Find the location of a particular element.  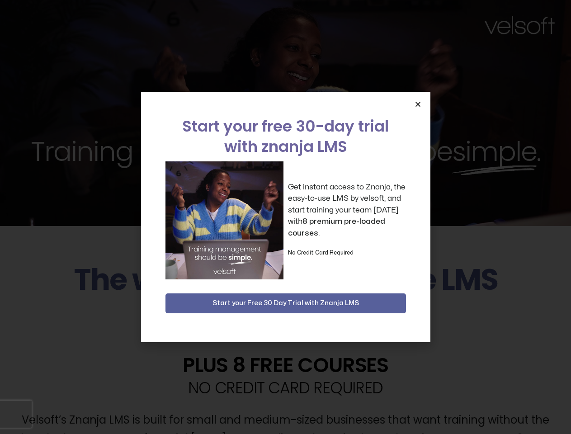

span: Start your Free 30 Day Trial with Znanja LMS is located at coordinates (286, 303).